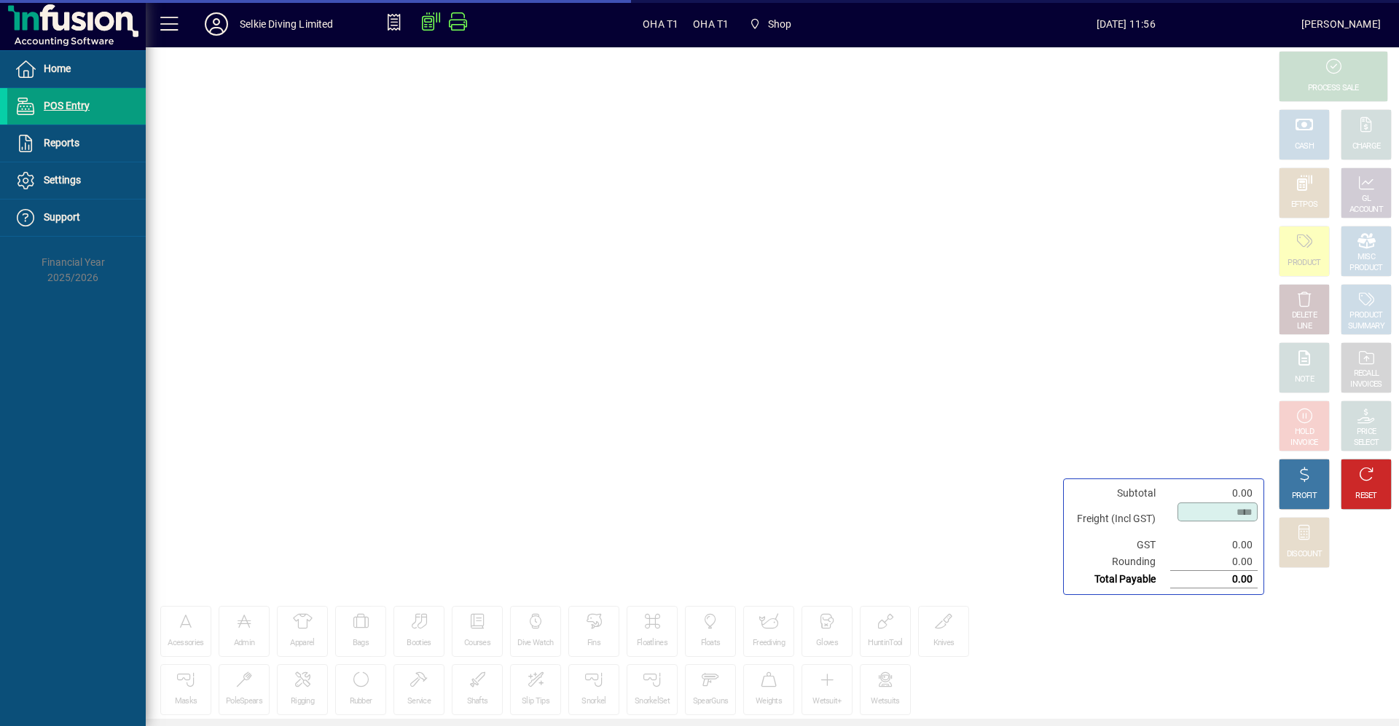  What do you see at coordinates (1120, 580) in the screenshot?
I see `td: Total Payable` at bounding box center [1120, 580].